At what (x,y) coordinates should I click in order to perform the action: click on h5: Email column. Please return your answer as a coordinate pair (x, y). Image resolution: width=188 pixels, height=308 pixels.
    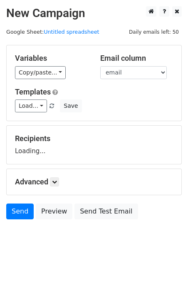
    Looking at the image, I should click on (136, 58).